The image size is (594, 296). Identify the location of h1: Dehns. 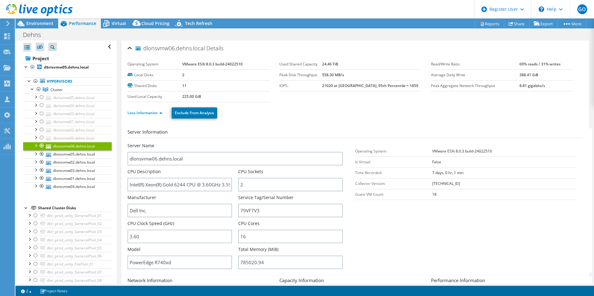
(35, 35).